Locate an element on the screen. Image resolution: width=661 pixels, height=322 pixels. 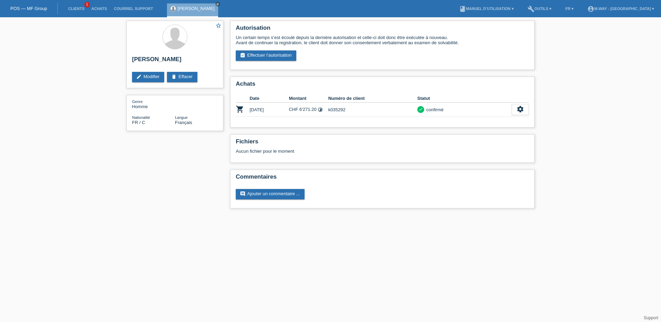
a: commentAjouter un commentaire ... is located at coordinates (270, 194).